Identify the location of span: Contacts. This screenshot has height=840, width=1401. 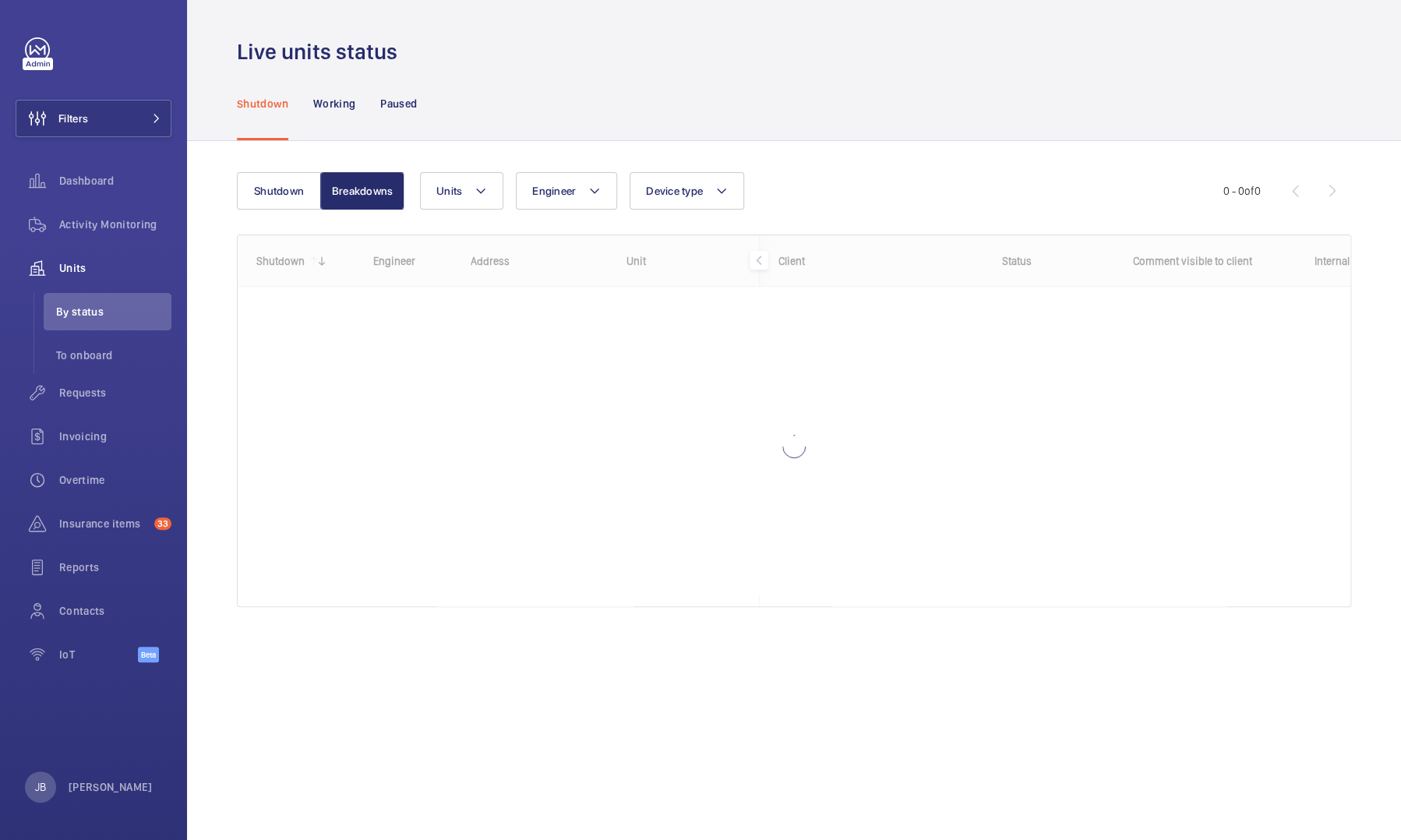
(116, 611).